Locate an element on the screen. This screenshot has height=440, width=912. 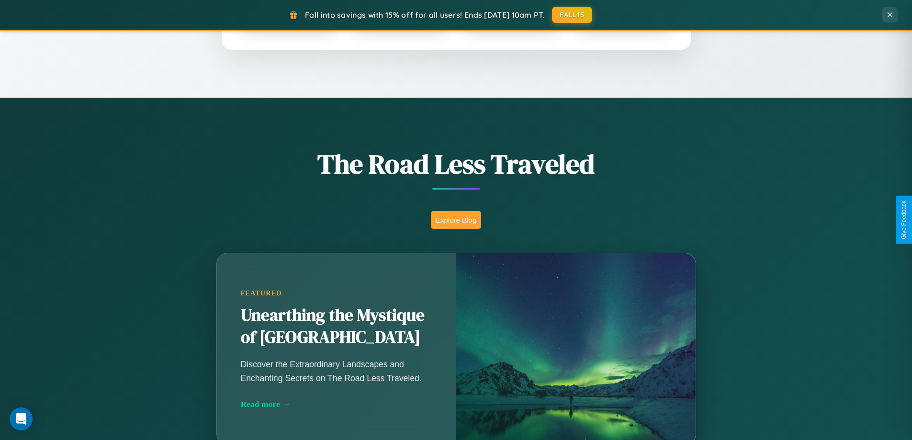
div: Give Feedback is located at coordinates (904, 220).